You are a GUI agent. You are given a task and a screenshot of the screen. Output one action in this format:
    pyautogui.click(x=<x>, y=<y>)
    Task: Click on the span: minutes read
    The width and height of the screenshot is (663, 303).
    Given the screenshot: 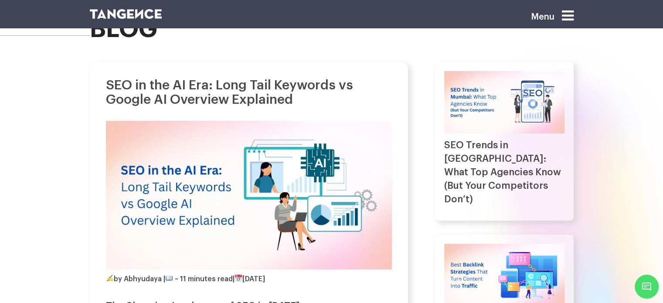 What is the action you would take?
    pyautogui.click(x=210, y=279)
    